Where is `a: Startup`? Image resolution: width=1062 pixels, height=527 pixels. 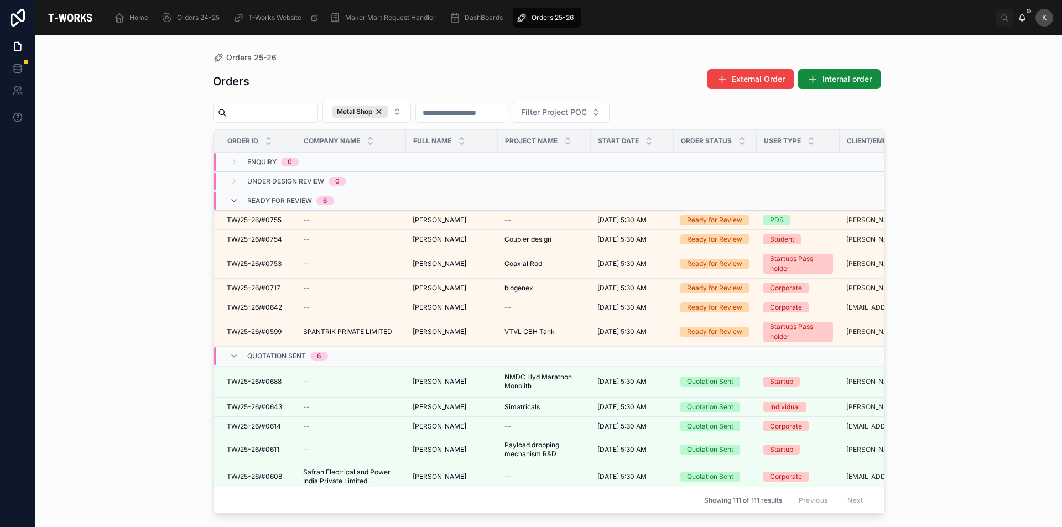
a: Startup is located at coordinates (798, 450).